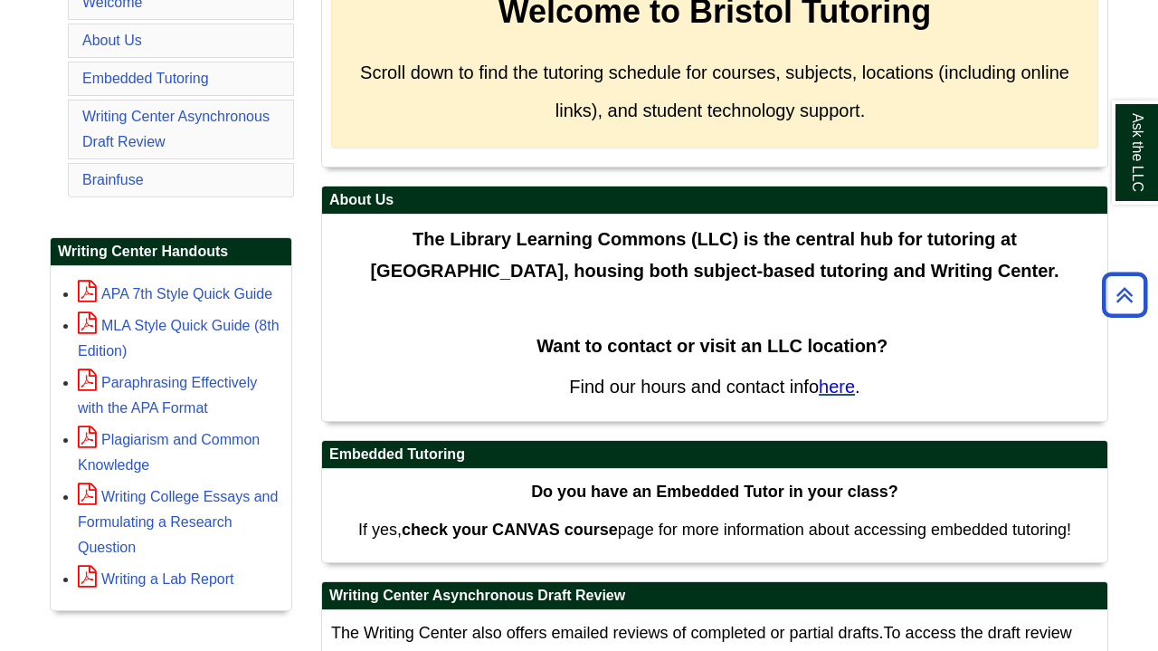 Image resolution: width=1158 pixels, height=651 pixels. What do you see at coordinates (113, 179) in the screenshot?
I see `a: Brainfuse` at bounding box center [113, 179].